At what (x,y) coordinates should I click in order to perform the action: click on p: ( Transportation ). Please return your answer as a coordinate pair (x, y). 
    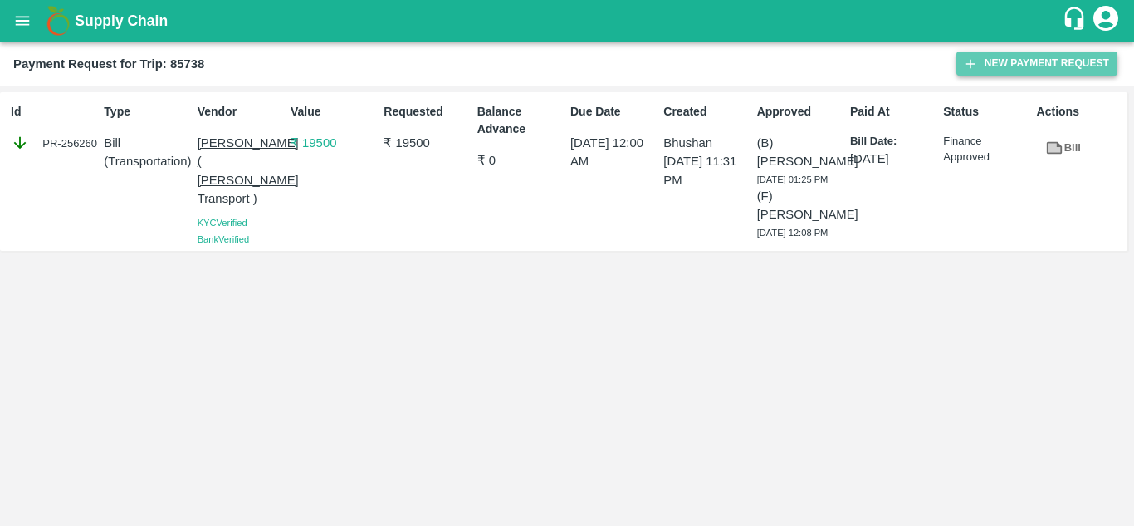
    Looking at the image, I should click on (147, 161).